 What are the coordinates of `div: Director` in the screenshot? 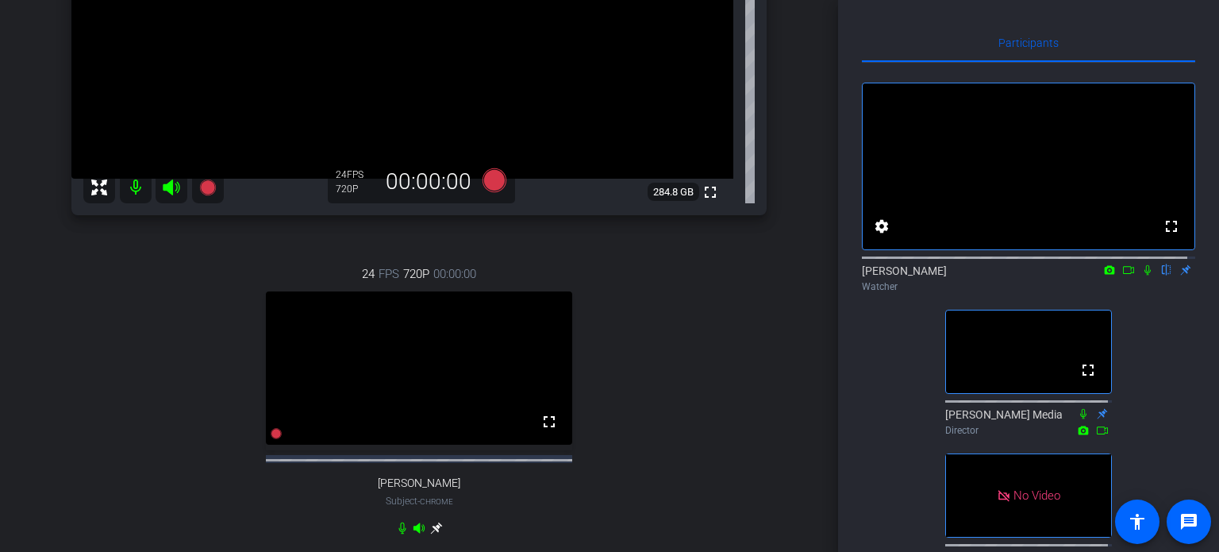 It's located at (1029, 430).